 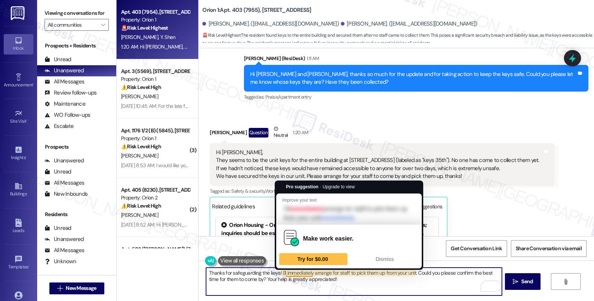 What do you see at coordinates (19, 190) in the screenshot?
I see `a: Buildings` at bounding box center [19, 190].